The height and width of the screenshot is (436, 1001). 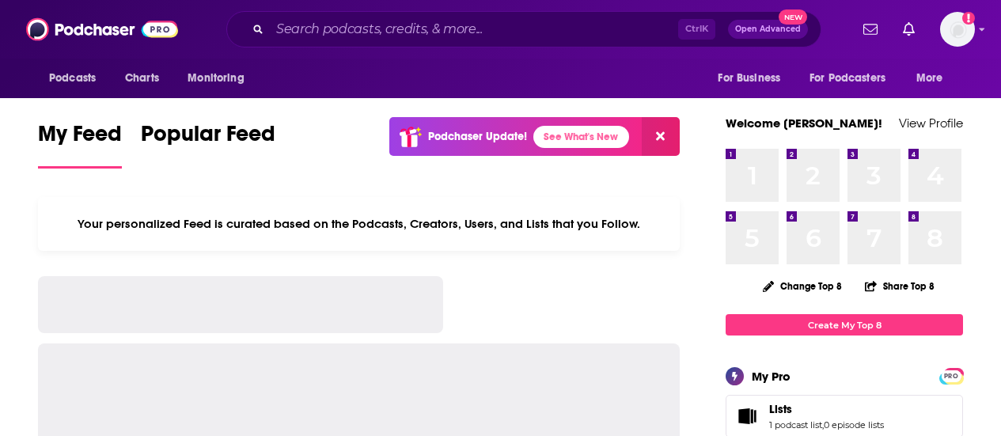 I want to click on a: Podchaser - Follow, Share and Rate Podcasts, so click(x=102, y=29).